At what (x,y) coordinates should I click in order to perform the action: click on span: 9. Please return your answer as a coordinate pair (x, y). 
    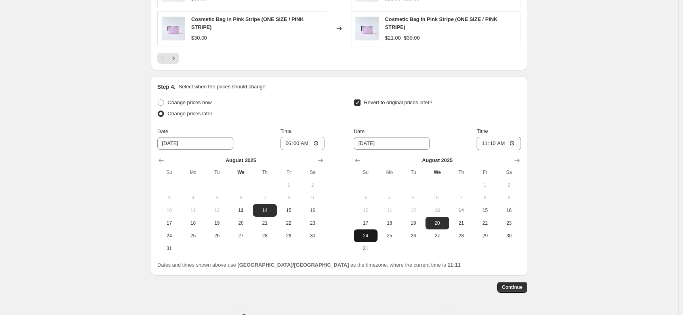
    Looking at the image, I should click on (312, 198).